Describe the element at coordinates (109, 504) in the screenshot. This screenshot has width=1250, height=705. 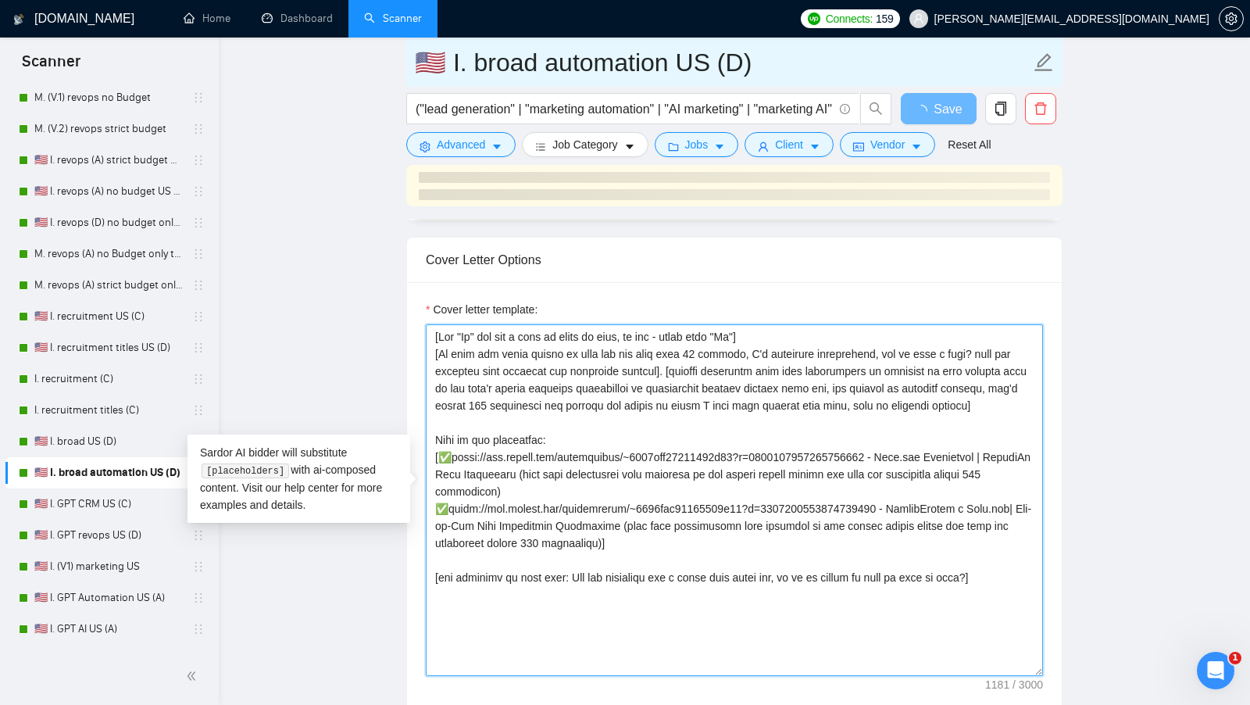
I see `a: 🇺🇸 I. GPT CRM US (C)` at that location.